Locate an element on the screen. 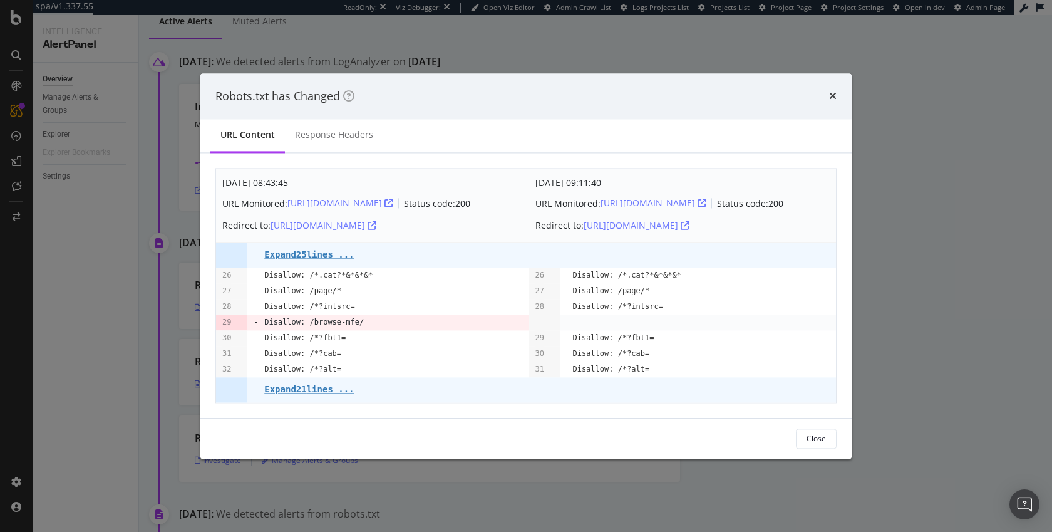  pre: Expand 21 lines ... is located at coordinates (309, 389).